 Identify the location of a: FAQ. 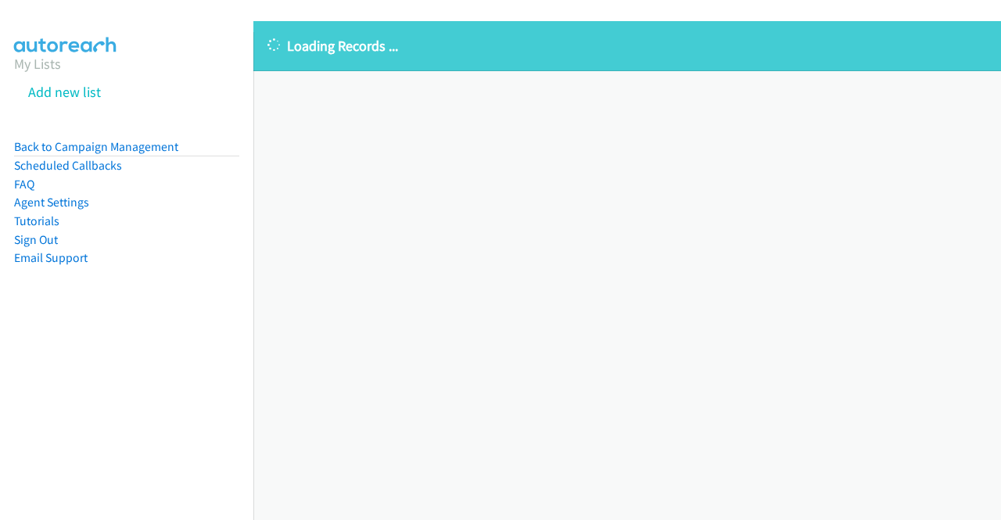
(24, 184).